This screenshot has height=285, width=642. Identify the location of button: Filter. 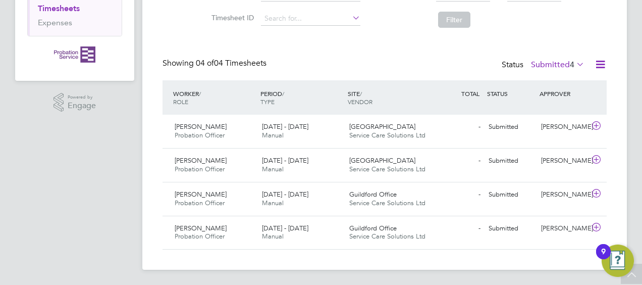
(454, 20).